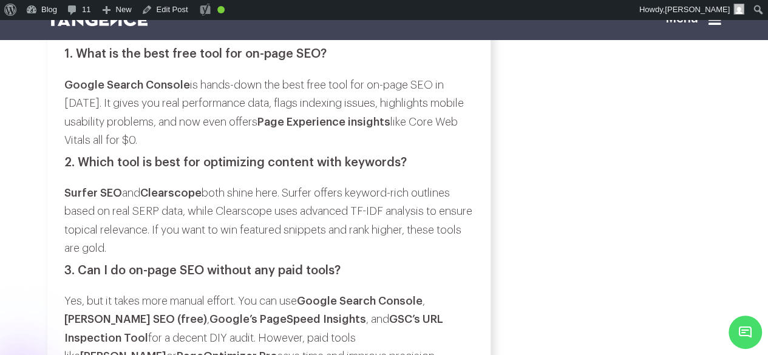 The width and height of the screenshot is (768, 355). Describe the element at coordinates (221, 10) in the screenshot. I see `div: Good` at that location.